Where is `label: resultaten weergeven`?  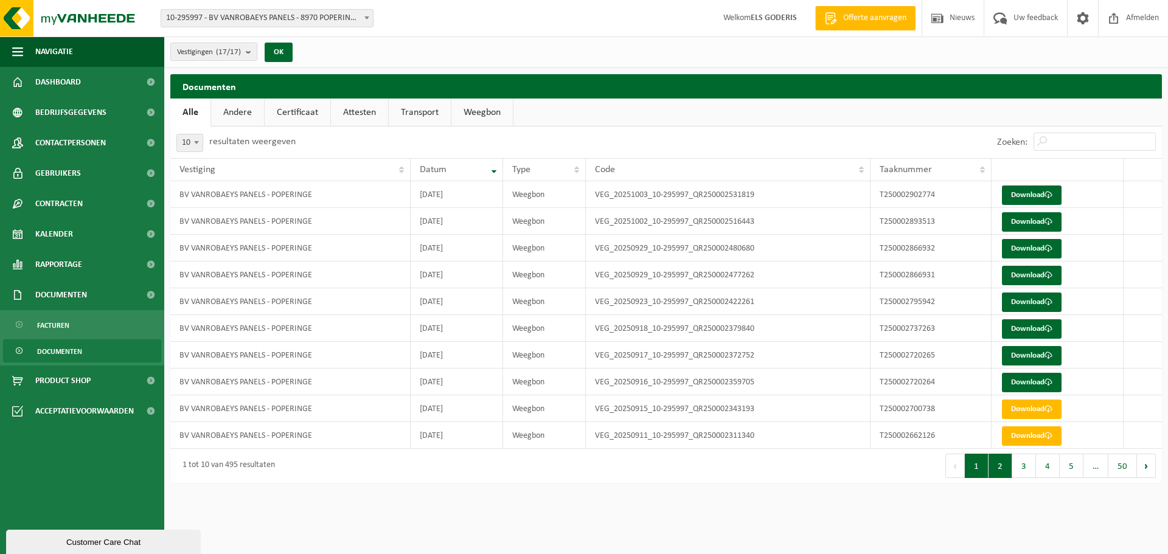 label: resultaten weergeven is located at coordinates (253, 142).